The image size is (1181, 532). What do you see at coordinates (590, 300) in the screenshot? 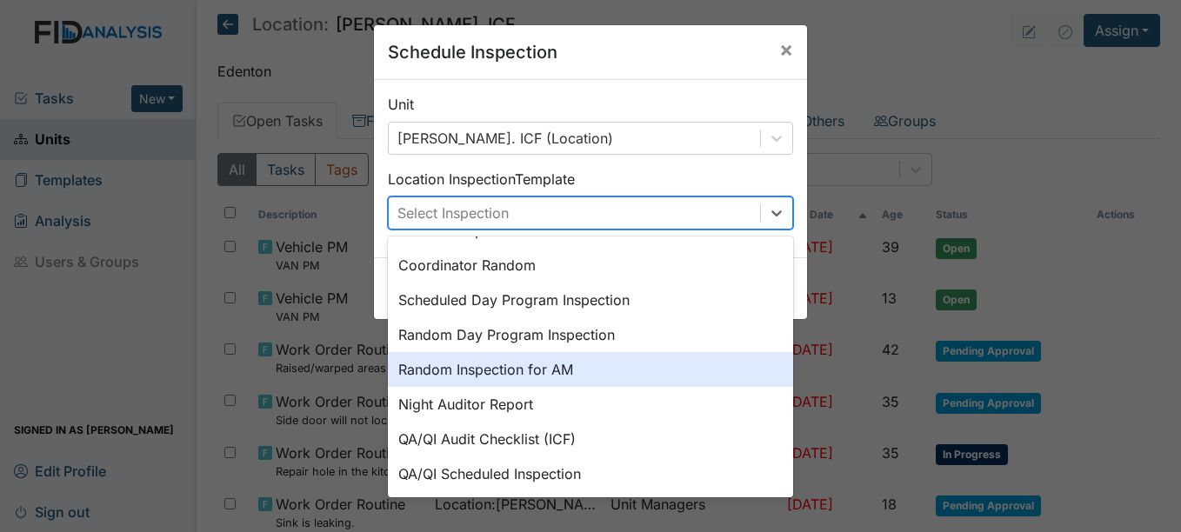
I see `div: Scheduled Day Program Inspection` at bounding box center [590, 300].